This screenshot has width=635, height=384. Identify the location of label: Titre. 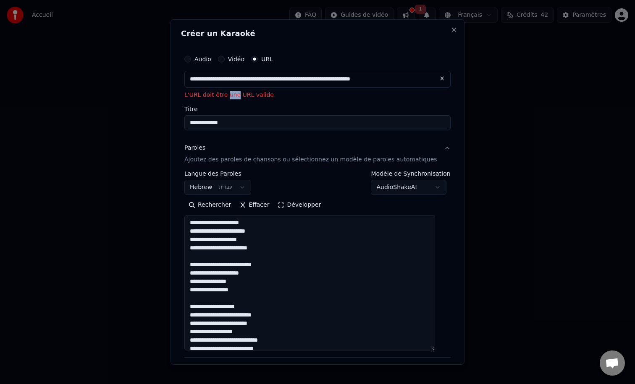
(317, 109).